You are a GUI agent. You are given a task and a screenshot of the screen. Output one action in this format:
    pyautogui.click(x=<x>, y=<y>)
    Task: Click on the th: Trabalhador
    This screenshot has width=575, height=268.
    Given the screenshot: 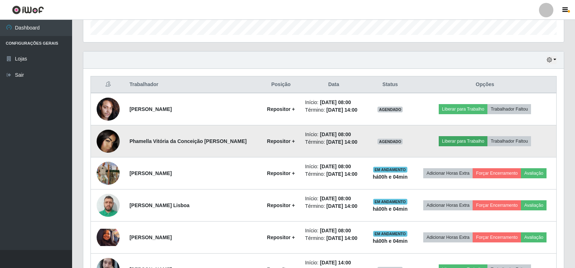 What is the action you would take?
    pyautogui.click(x=193, y=85)
    